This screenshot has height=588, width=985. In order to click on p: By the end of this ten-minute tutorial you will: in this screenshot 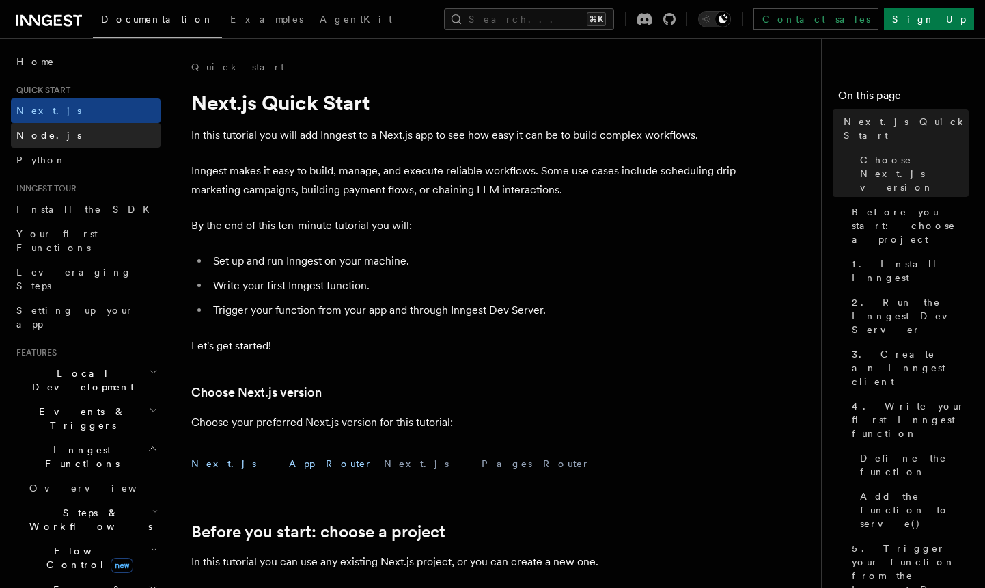, I will do `click(465, 225)`.